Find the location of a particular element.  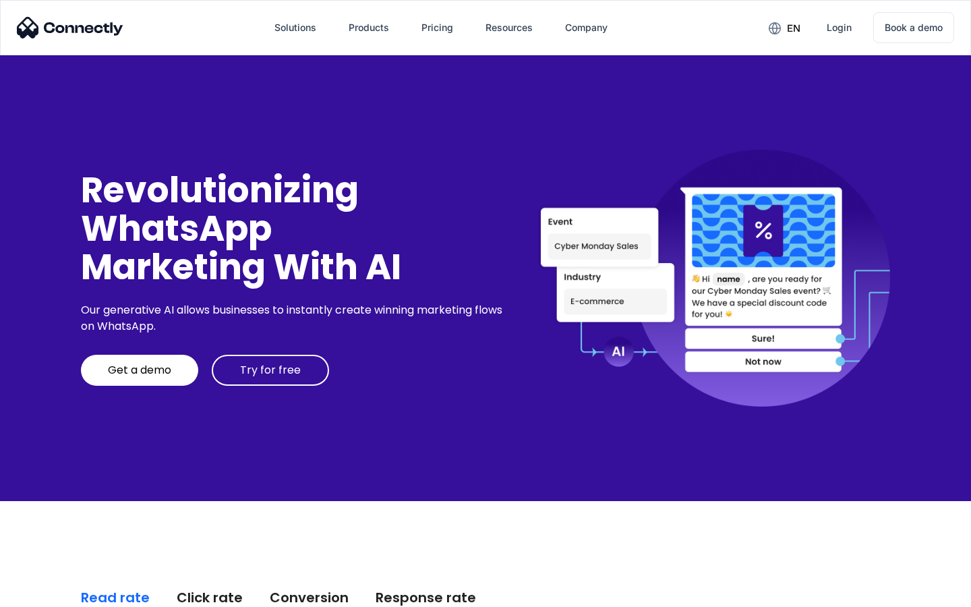

div: Click rate is located at coordinates (210, 597).